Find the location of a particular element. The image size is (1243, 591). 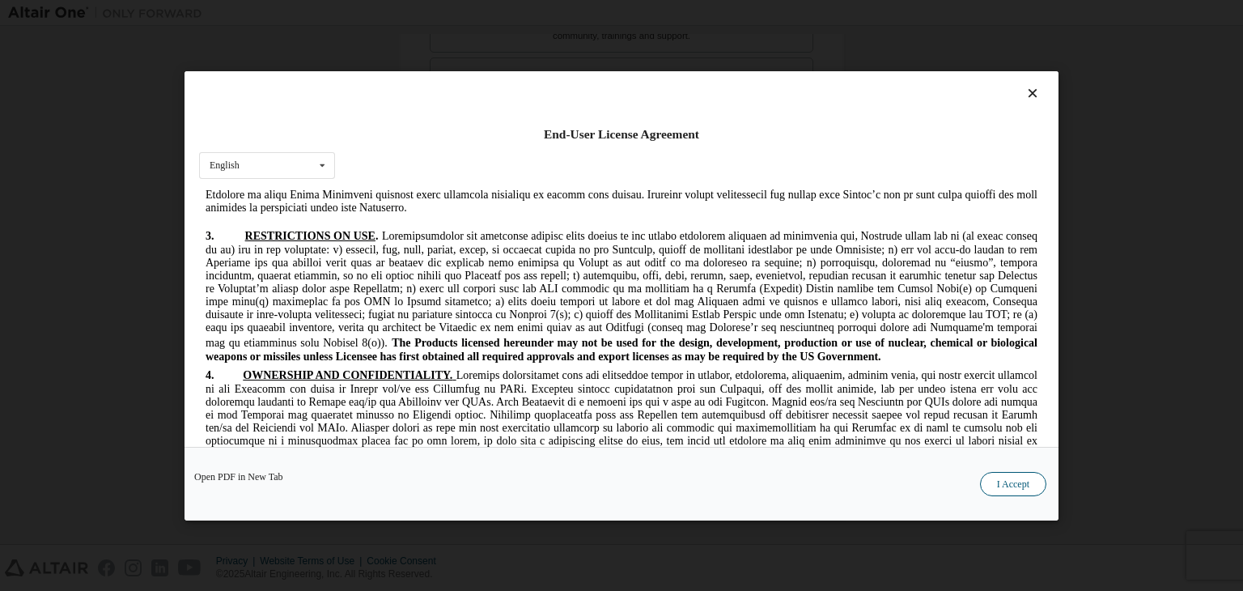

a: Open PDF in New Tab is located at coordinates (239, 477).